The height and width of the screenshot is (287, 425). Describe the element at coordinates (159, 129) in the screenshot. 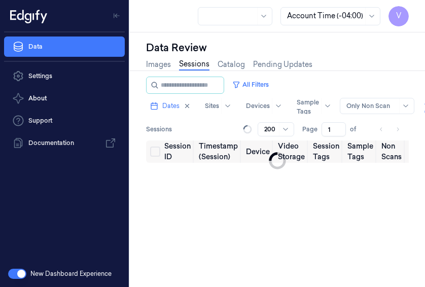

I see `span: Sessions` at that location.